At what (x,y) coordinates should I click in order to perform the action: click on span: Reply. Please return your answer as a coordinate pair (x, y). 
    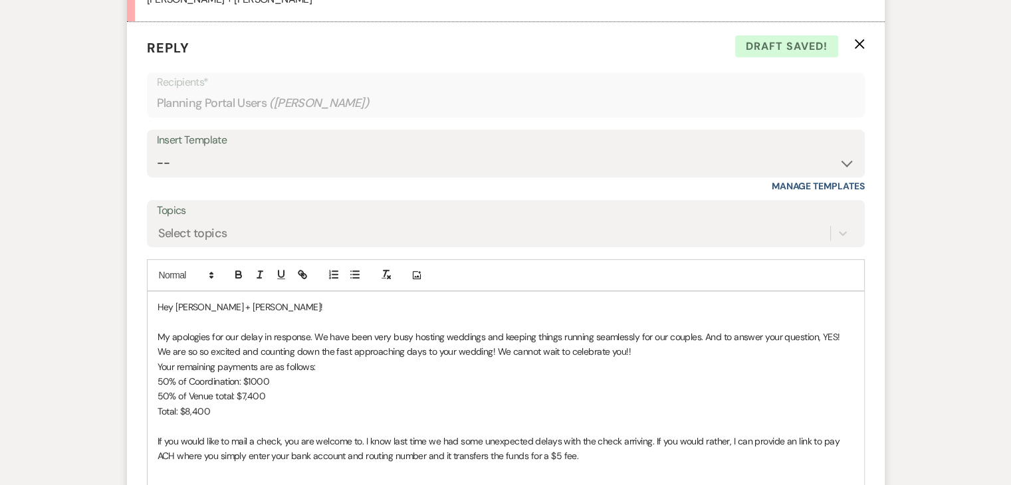
    Looking at the image, I should click on (168, 48).